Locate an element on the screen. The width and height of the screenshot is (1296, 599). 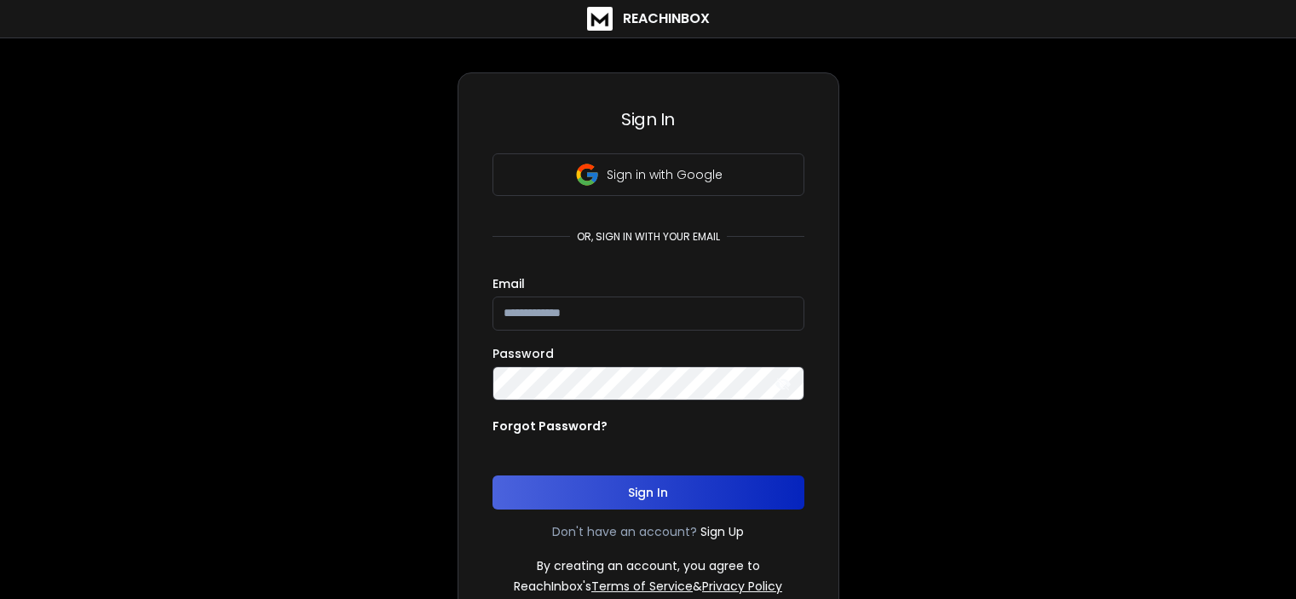
p: Don't have an account? is located at coordinates (625, 532).